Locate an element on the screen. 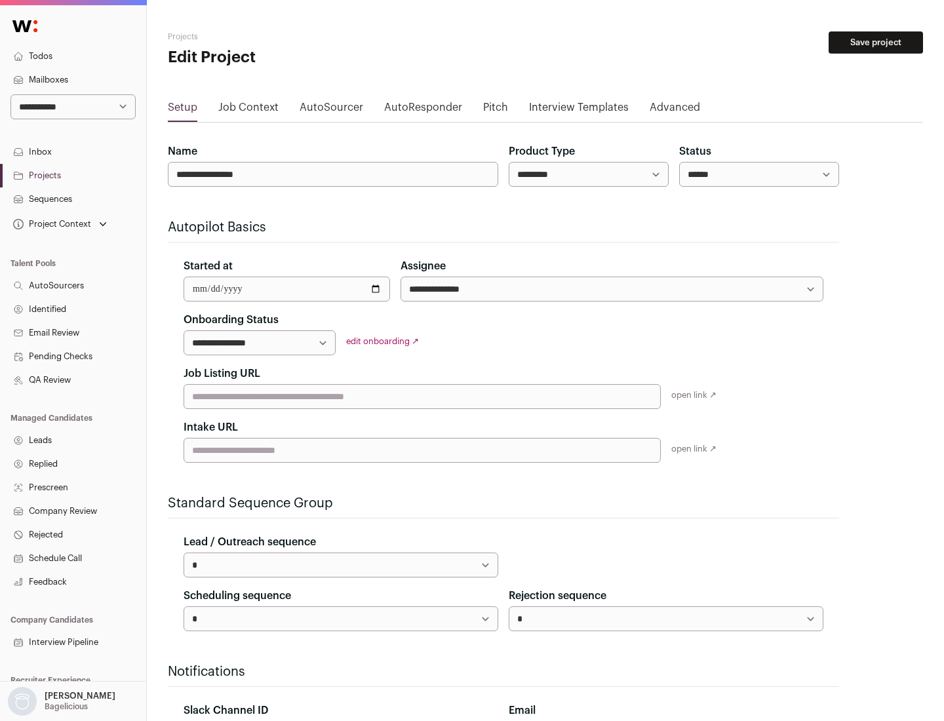 Image resolution: width=944 pixels, height=721 pixels. label: Slack Channel ID is located at coordinates (225, 710).